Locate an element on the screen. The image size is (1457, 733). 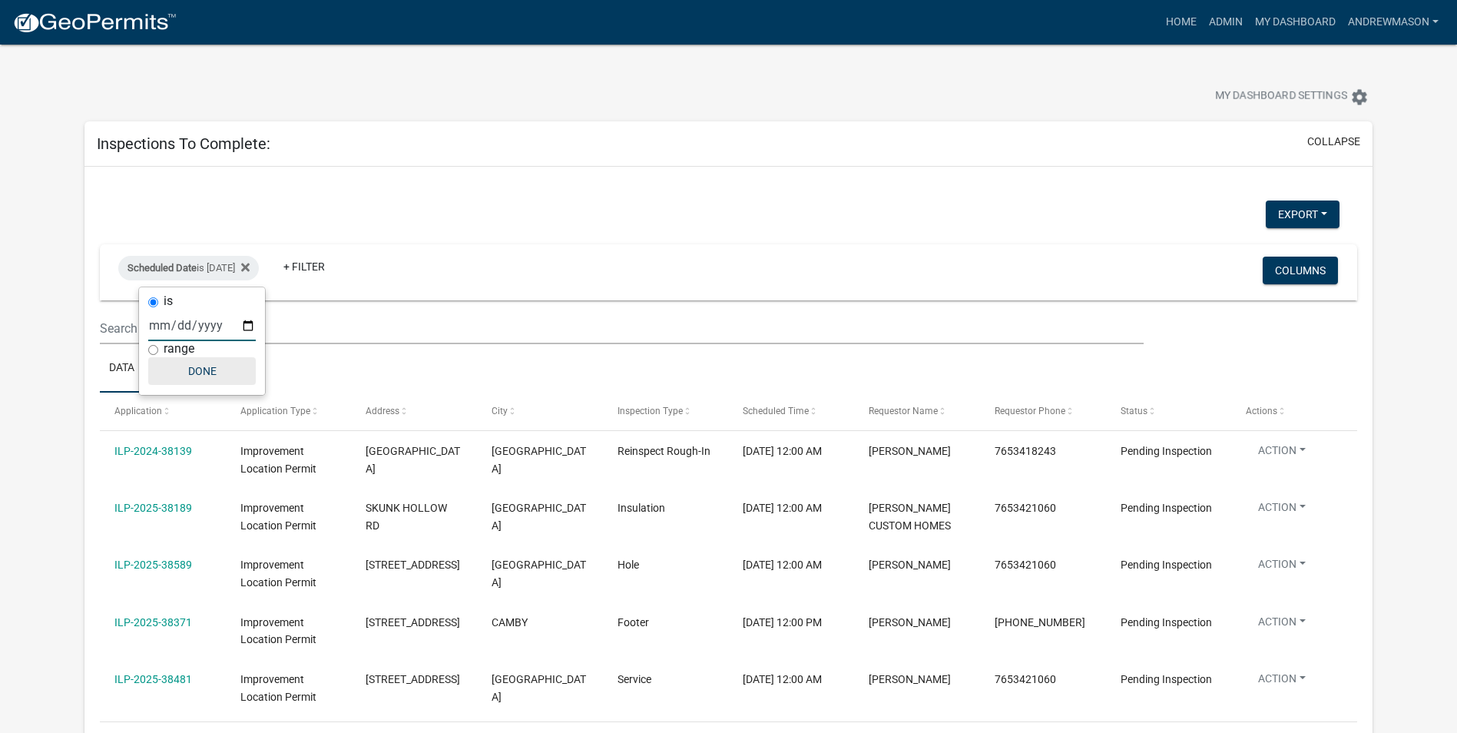
datatable-header-cell: Status is located at coordinates (1168, 411).